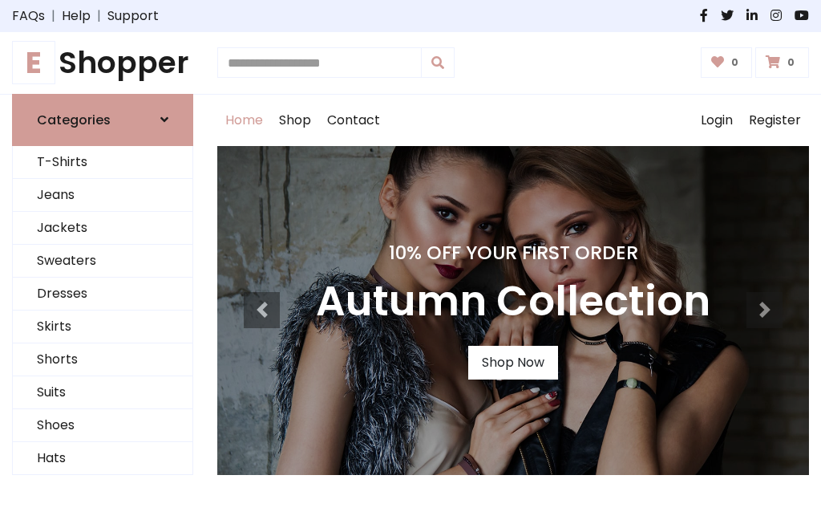 The width and height of the screenshot is (821, 528). What do you see at coordinates (717, 120) in the screenshot?
I see `a: Login` at bounding box center [717, 120].